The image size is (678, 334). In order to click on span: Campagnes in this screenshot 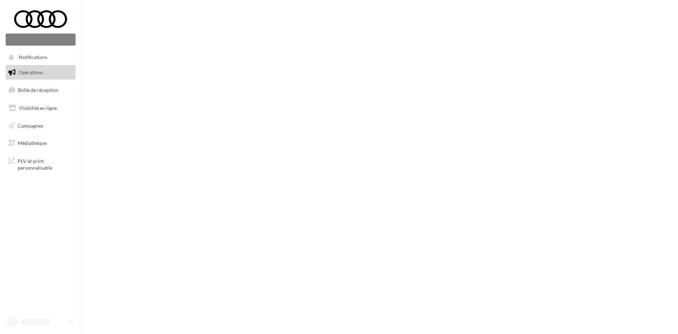, I will do `click(30, 125)`.